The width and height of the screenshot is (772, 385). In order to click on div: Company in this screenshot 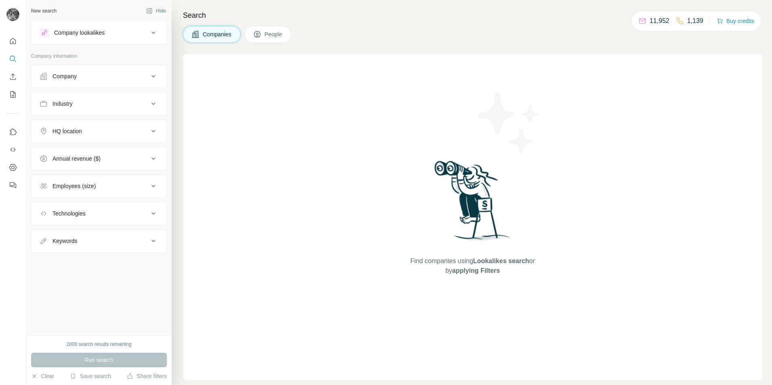, I will do `click(65, 76)`.